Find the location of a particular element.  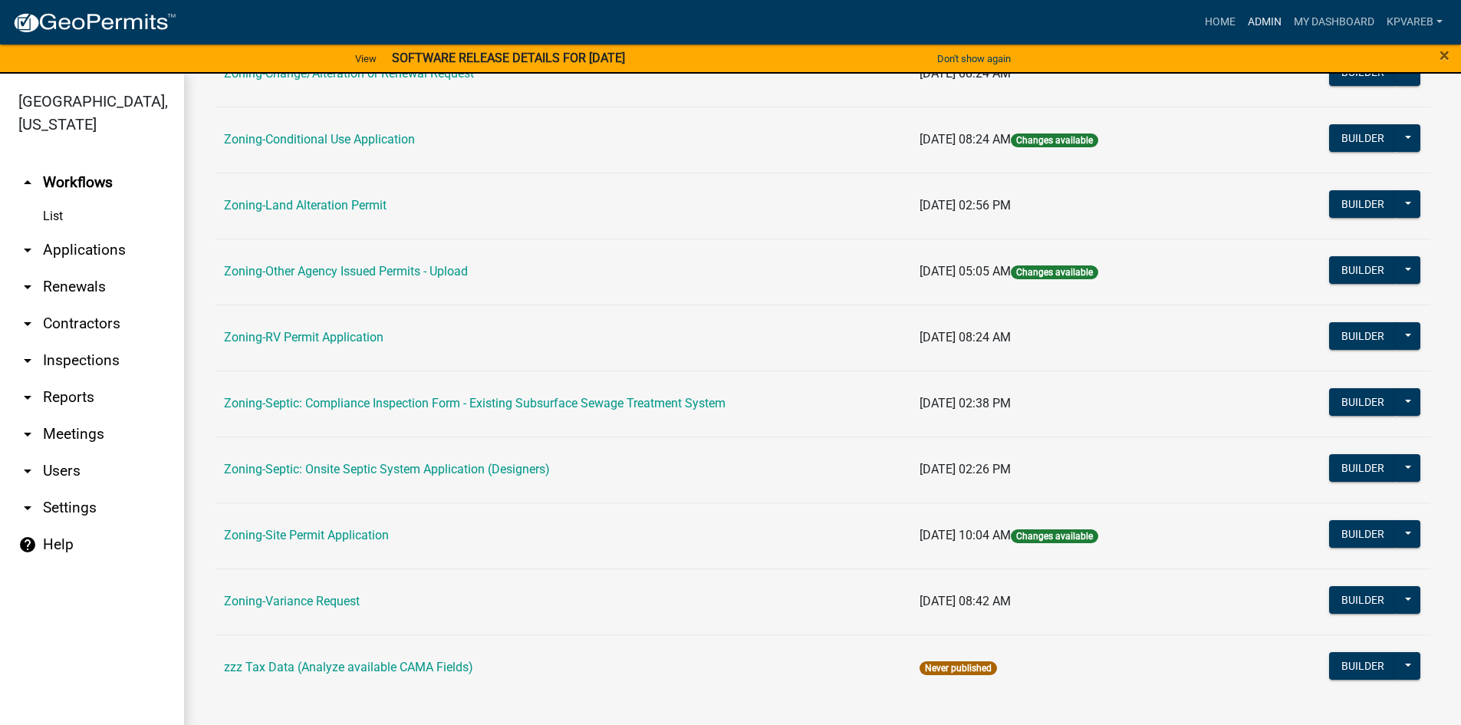

a: zzz Tax Data (Analyze available CAMA Fields) is located at coordinates (348, 666).